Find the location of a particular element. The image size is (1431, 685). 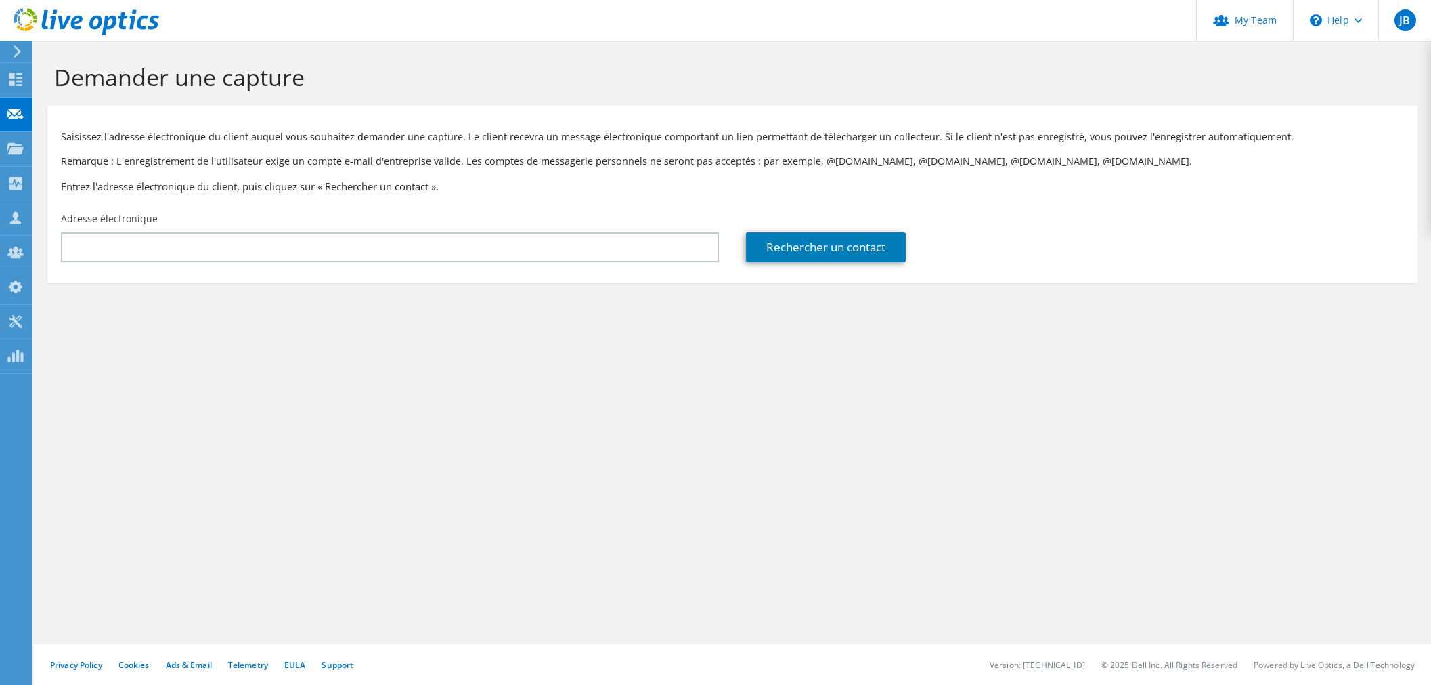

a: Telemetry is located at coordinates (248, 664).